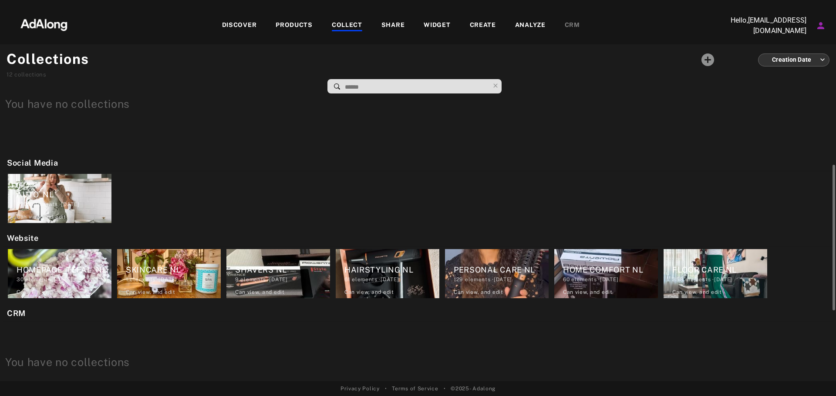 The image size is (836, 396). What do you see at coordinates (795, 60) in the screenshot?
I see `div: Creation Date` at bounding box center [795, 60].